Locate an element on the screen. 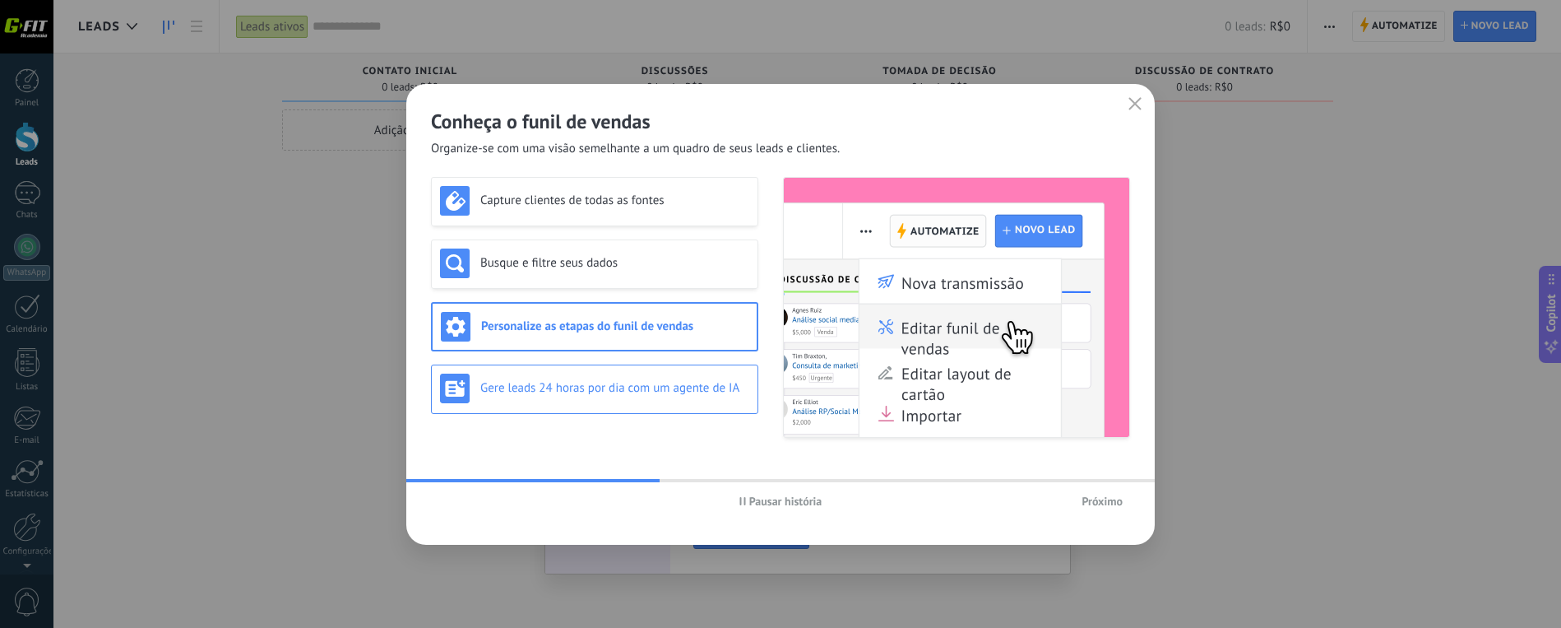  h3: Gere leads 24 horas por dia com um agente de IA is located at coordinates (614, 387).